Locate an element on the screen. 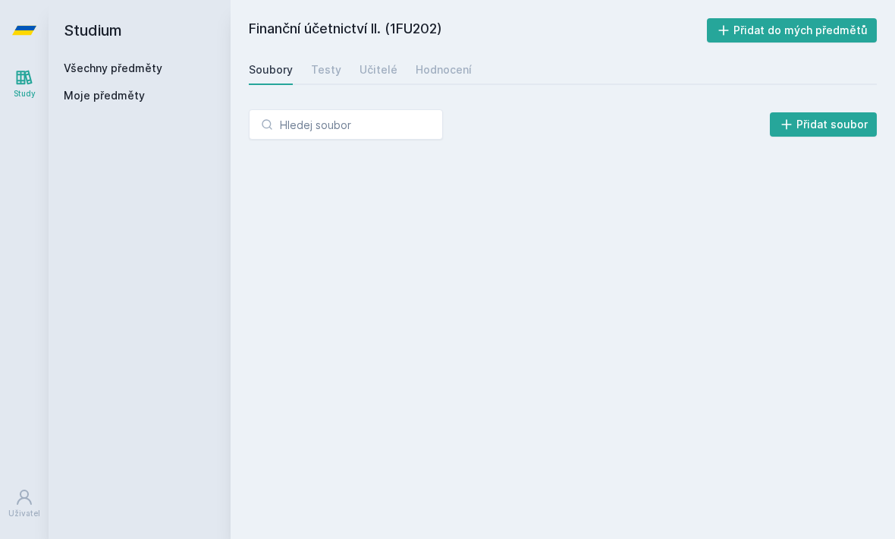 This screenshot has height=539, width=895. a: Učitelé is located at coordinates (379, 70).